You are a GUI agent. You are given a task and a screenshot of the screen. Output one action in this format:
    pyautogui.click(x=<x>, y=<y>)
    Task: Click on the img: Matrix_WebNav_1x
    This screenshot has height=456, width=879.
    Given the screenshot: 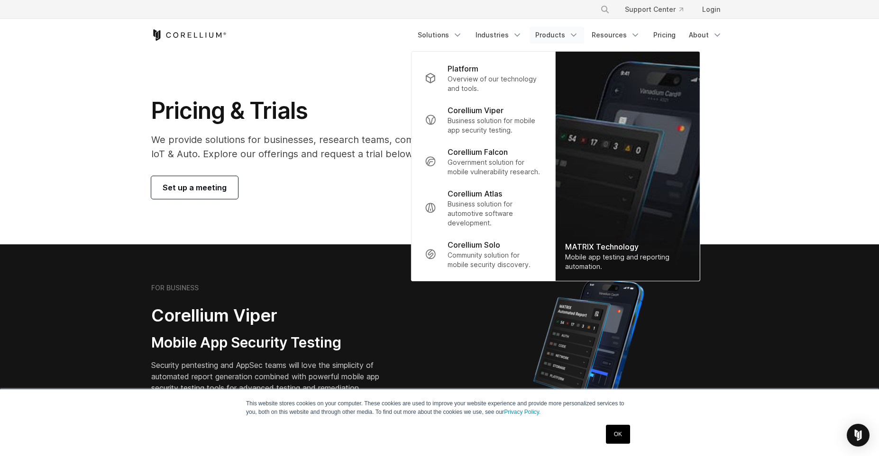 What is the action you would take?
    pyautogui.click(x=628, y=166)
    